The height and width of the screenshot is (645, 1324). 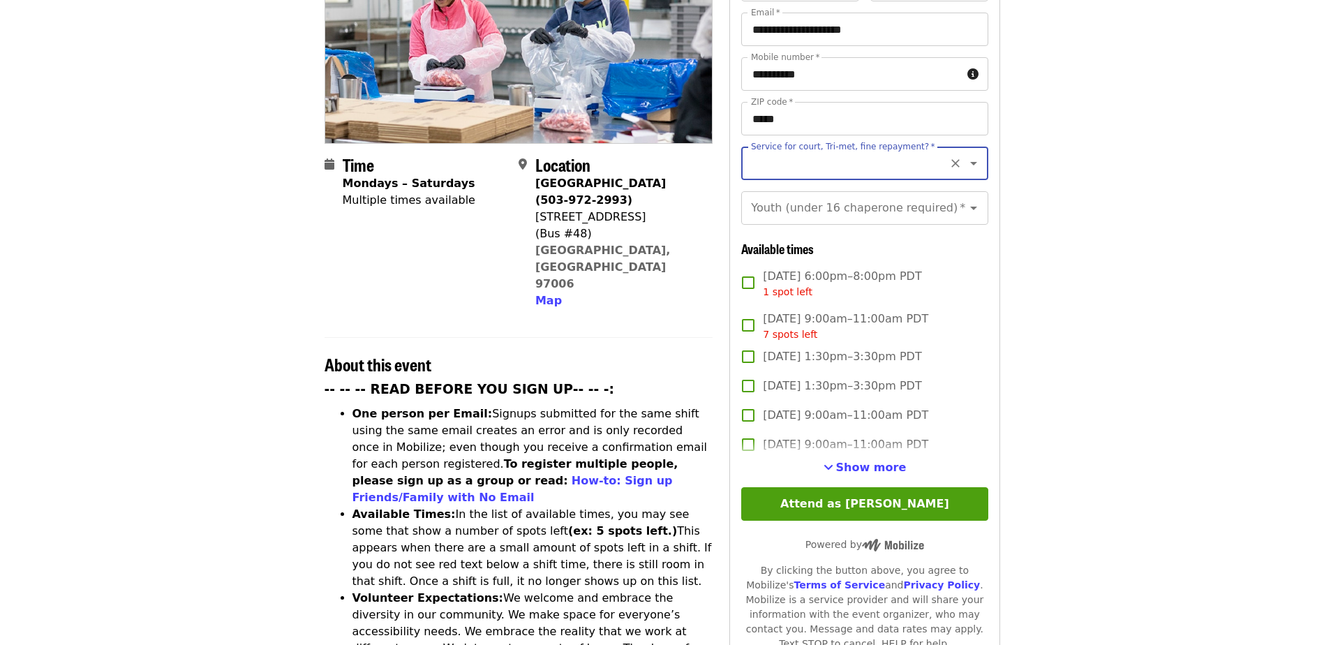 What do you see at coordinates (532, 456) in the screenshot?
I see `li: Signups submitted for the same shift using the same email creates an error and is only recorded o...` at bounding box center [532, 456].